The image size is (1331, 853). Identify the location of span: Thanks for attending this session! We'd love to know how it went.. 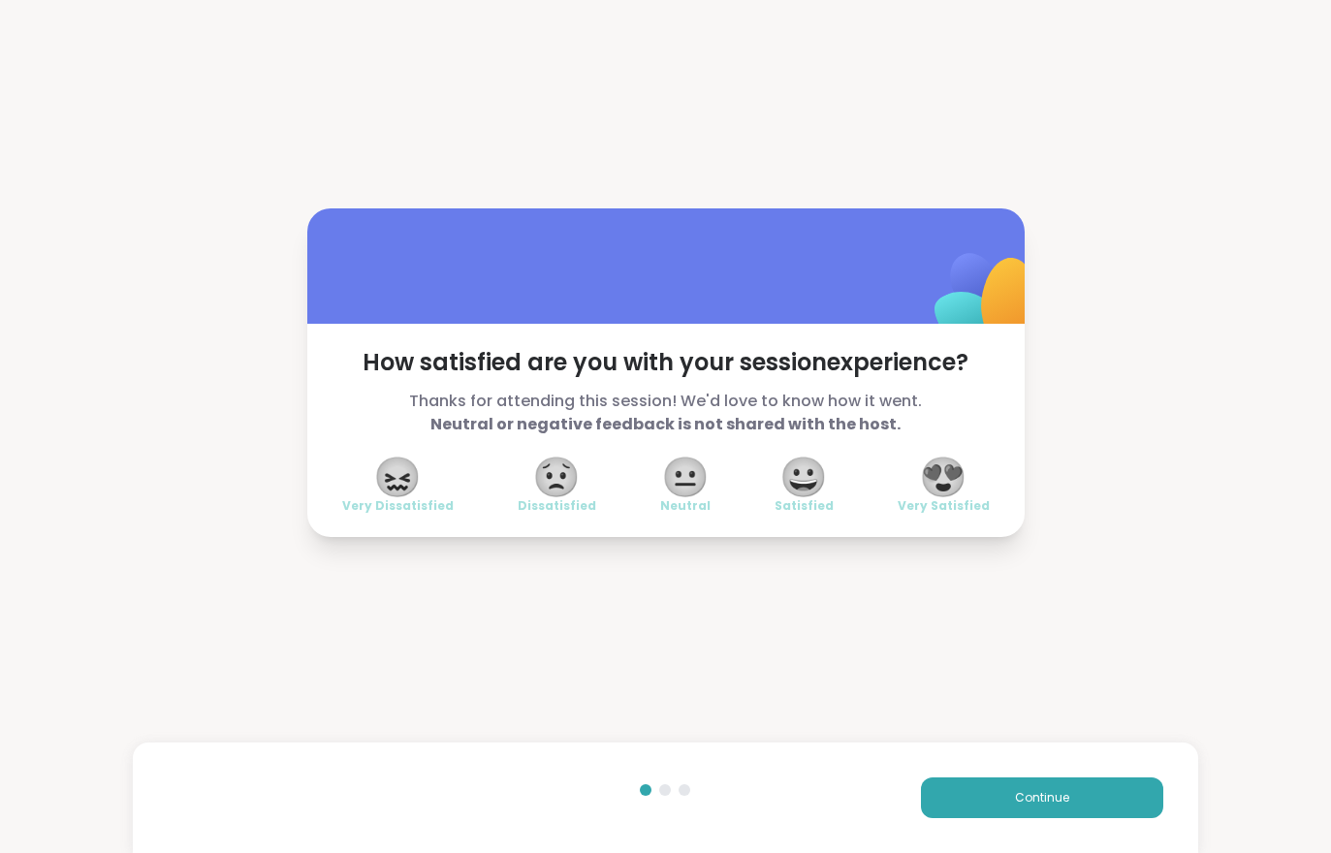
(666, 413).